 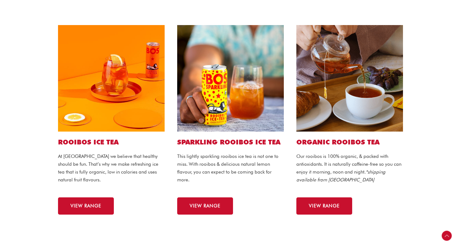 What do you see at coordinates (111, 78) in the screenshot?
I see `img: peach` at bounding box center [111, 78].